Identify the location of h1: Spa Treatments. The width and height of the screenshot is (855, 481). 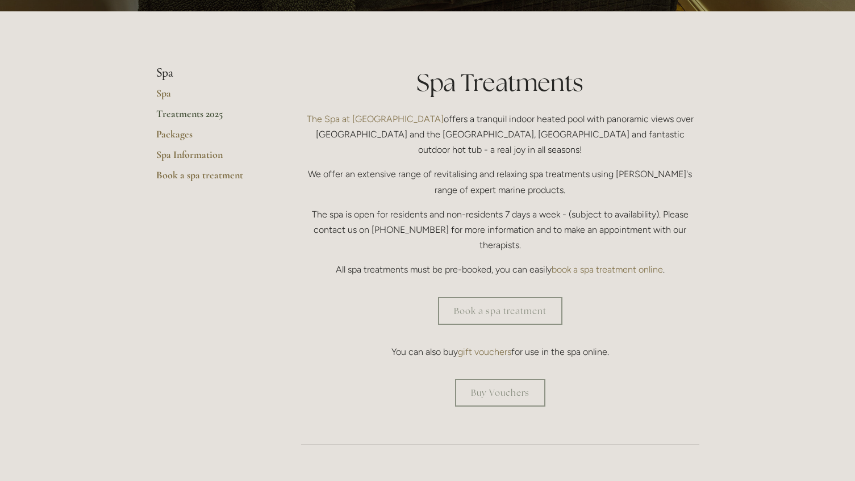
(500, 82).